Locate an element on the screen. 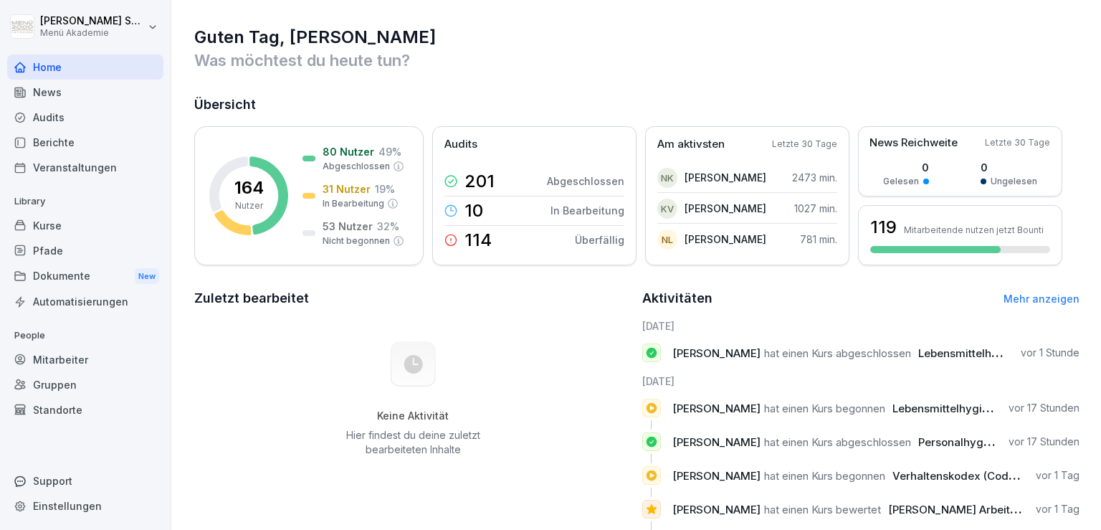  p: 32 % is located at coordinates (388, 226).